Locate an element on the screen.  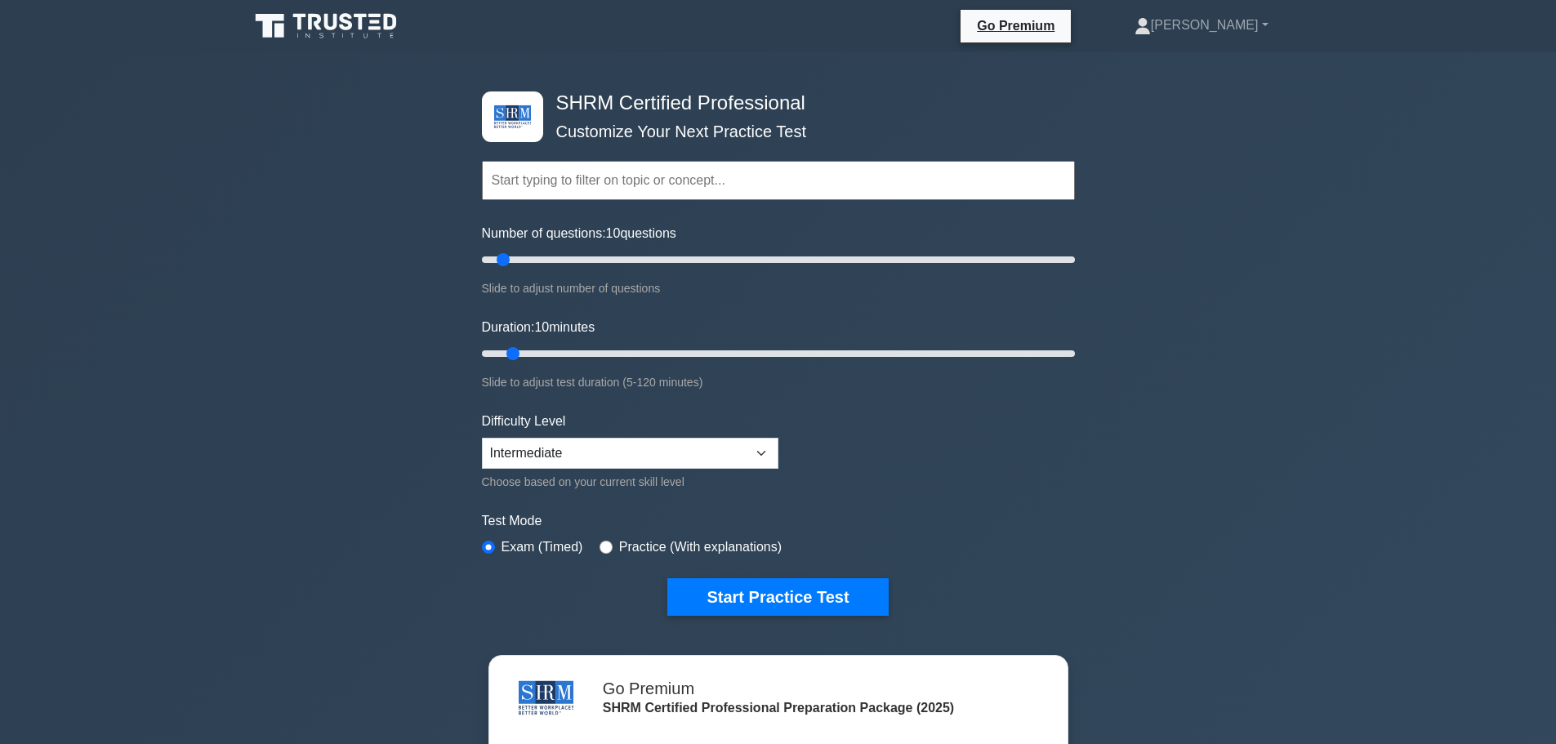
div: Slide to adjust number of questions is located at coordinates (779, 288).